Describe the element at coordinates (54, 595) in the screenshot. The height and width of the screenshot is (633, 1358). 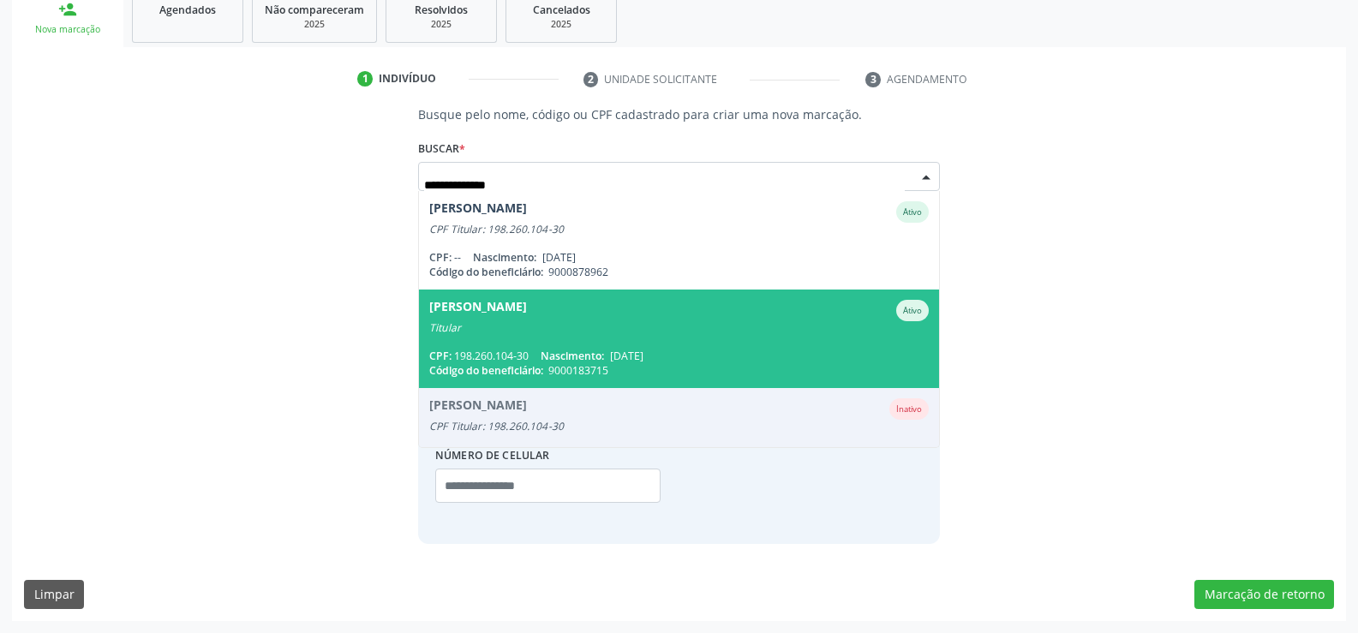
I see `button: Limpar` at that location.